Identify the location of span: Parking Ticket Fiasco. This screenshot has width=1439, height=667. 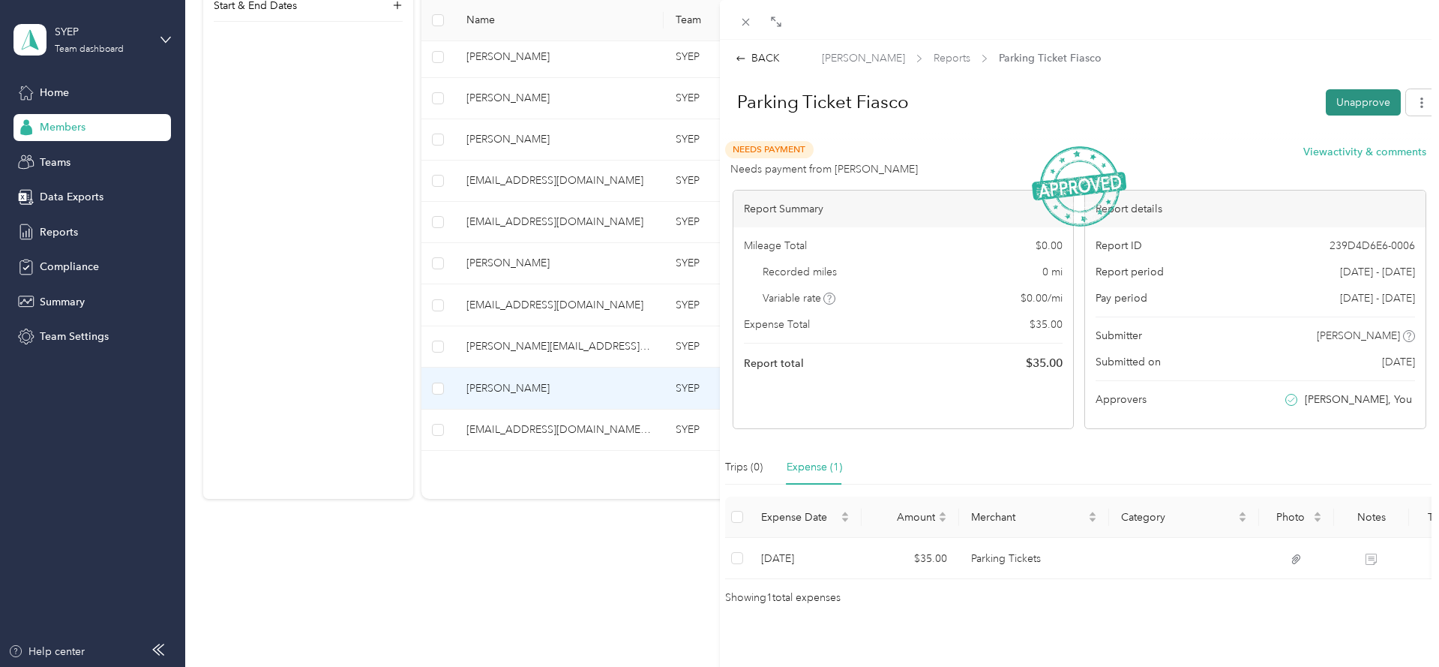
(1050, 58).